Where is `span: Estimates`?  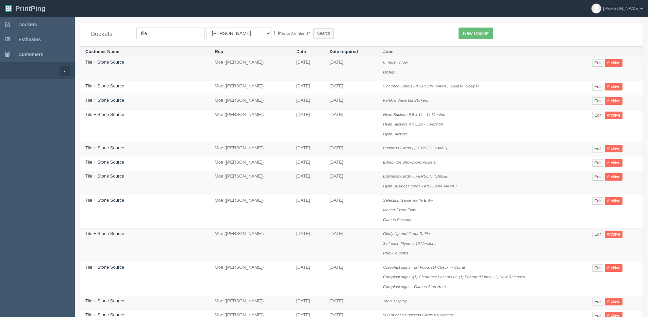 span: Estimates is located at coordinates (30, 39).